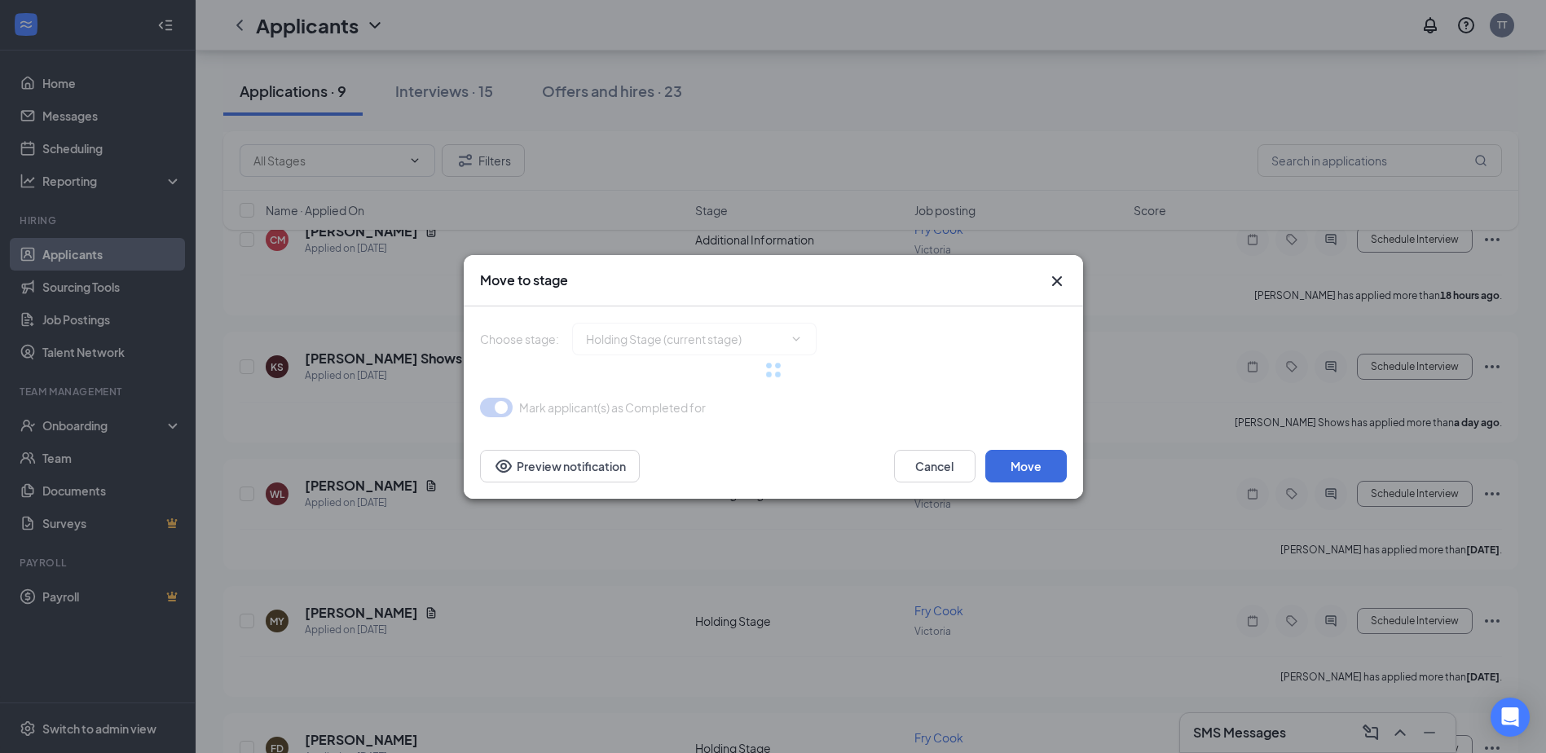 This screenshot has height=753, width=1546. I want to click on button: Move, so click(1026, 466).